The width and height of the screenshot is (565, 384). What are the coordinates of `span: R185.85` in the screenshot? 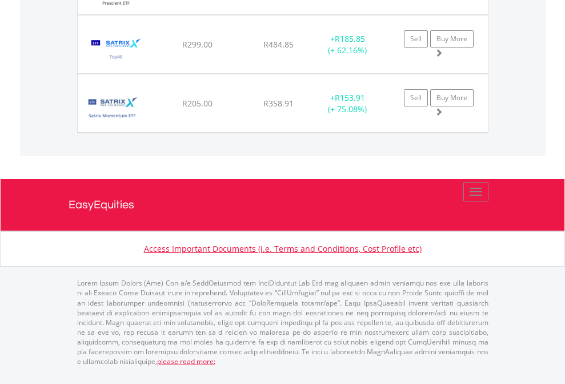 It's located at (350, 38).